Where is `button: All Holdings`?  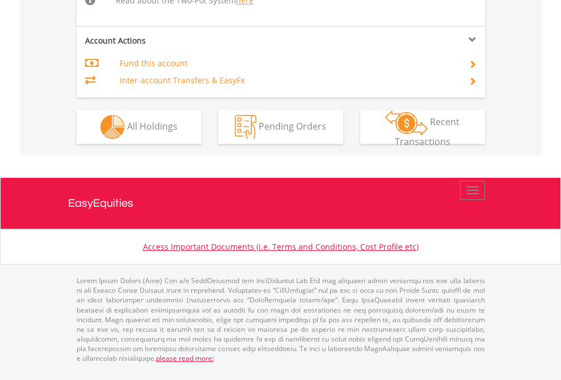 button: All Holdings is located at coordinates (139, 127).